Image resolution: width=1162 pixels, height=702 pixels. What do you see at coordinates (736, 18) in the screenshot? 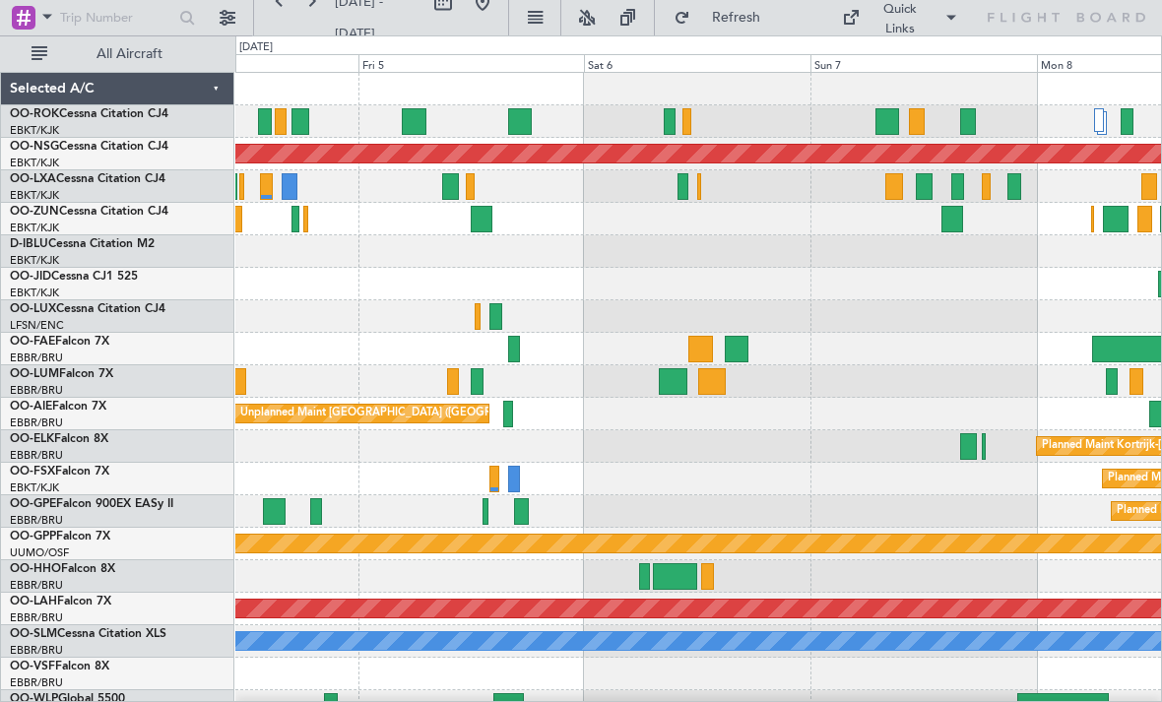
I see `span: Refresh` at bounding box center [736, 18].